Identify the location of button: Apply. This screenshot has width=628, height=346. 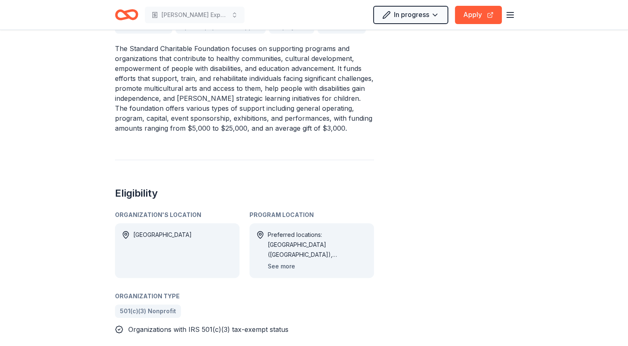
(478, 15).